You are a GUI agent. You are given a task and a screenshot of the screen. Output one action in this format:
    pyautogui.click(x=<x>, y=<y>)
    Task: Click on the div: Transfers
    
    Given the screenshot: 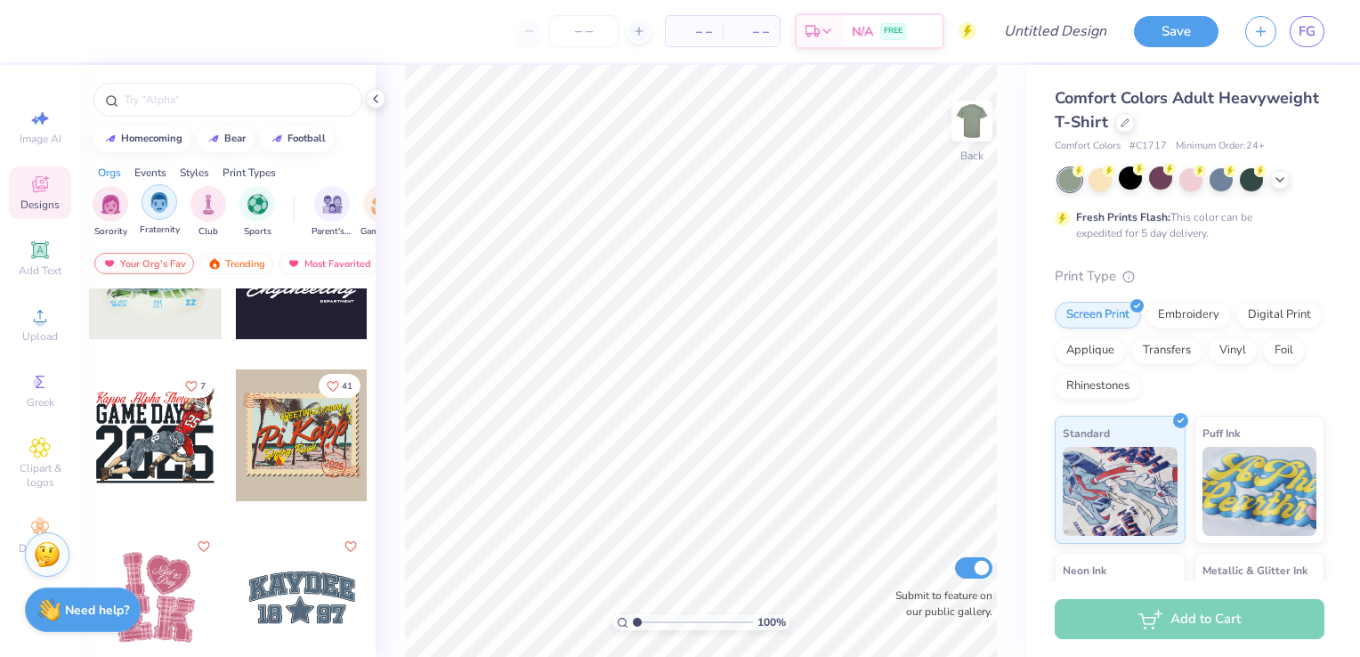 What is the action you would take?
    pyautogui.click(x=1167, y=351)
    